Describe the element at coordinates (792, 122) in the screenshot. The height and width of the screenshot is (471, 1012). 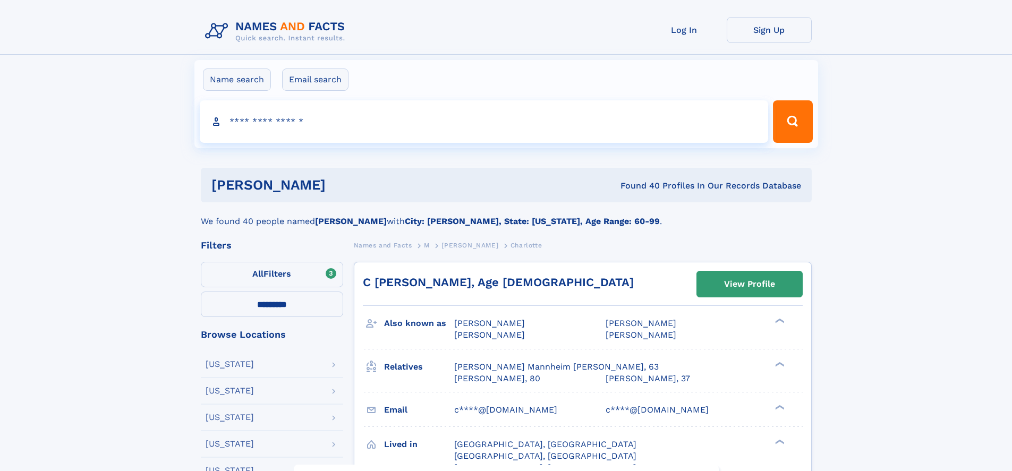
I see `button: Search Button` at that location.